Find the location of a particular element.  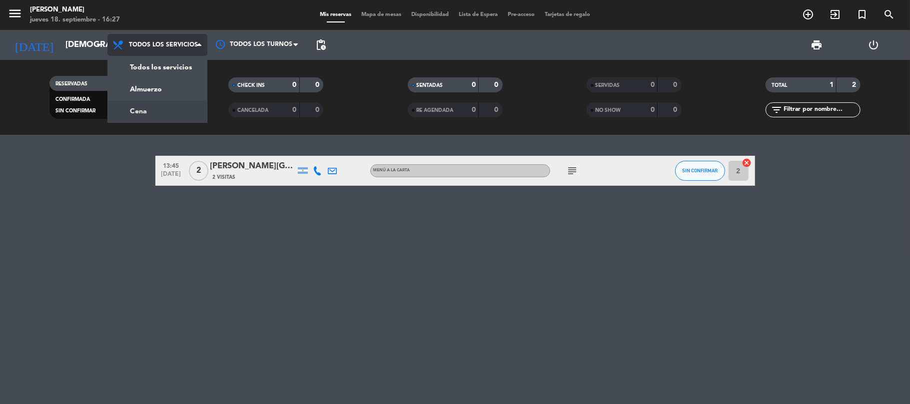

i: add_circle_outline is located at coordinates (808, 14).